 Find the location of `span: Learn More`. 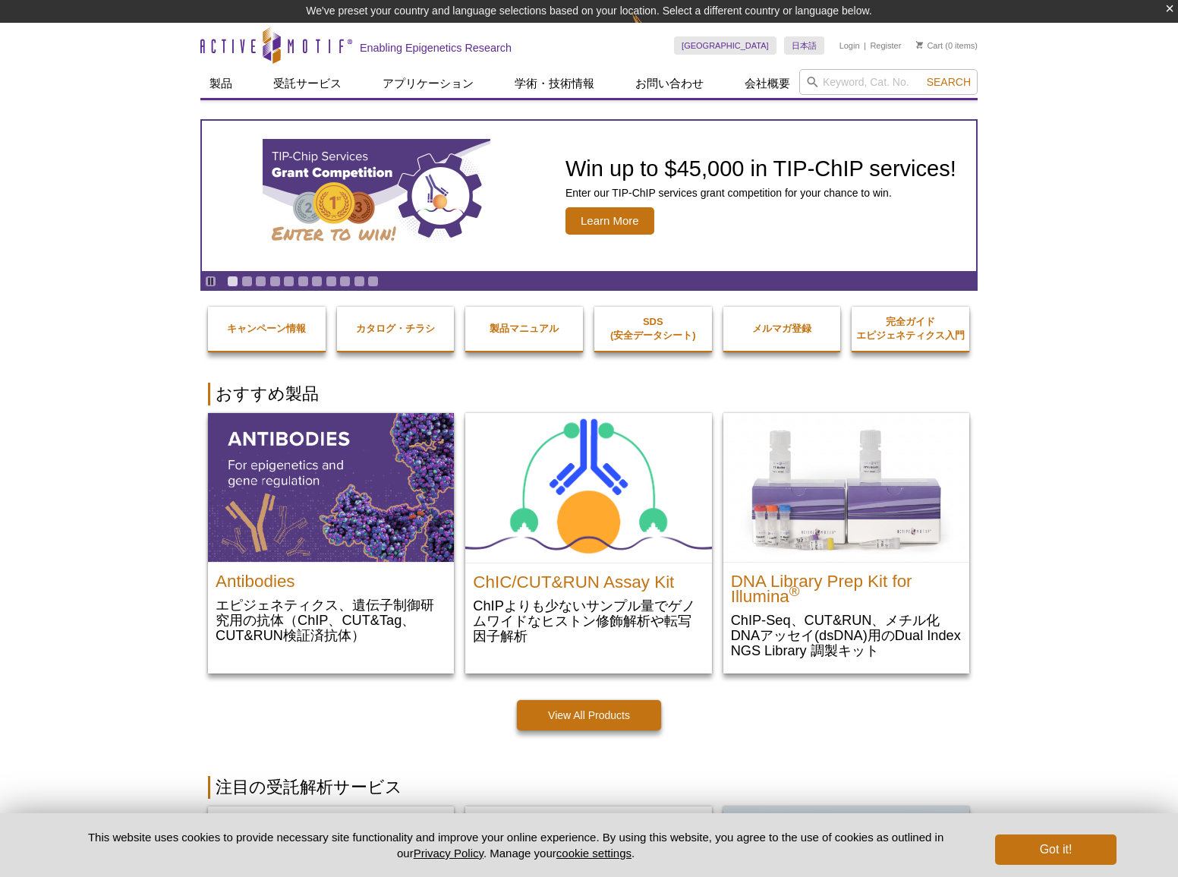

span: Learn More is located at coordinates (610, 221).